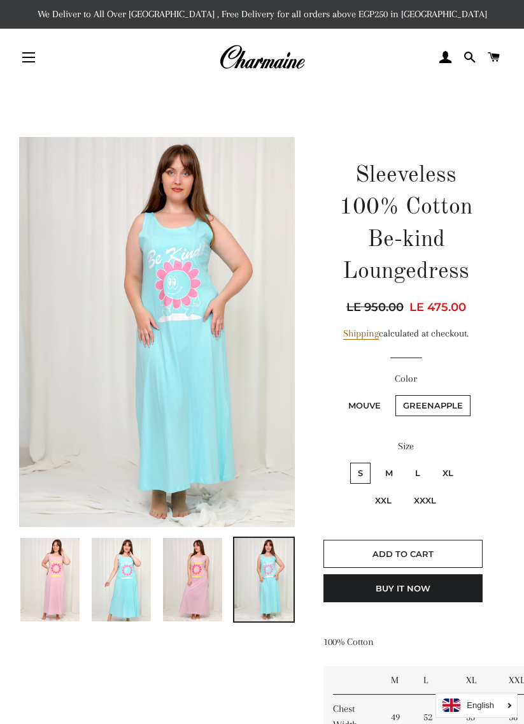 This screenshot has width=524, height=724. What do you see at coordinates (407, 224) in the screenshot?
I see `h1: Sleeveless 100% Cotton Be-kind Loungedress` at bounding box center [407, 224].